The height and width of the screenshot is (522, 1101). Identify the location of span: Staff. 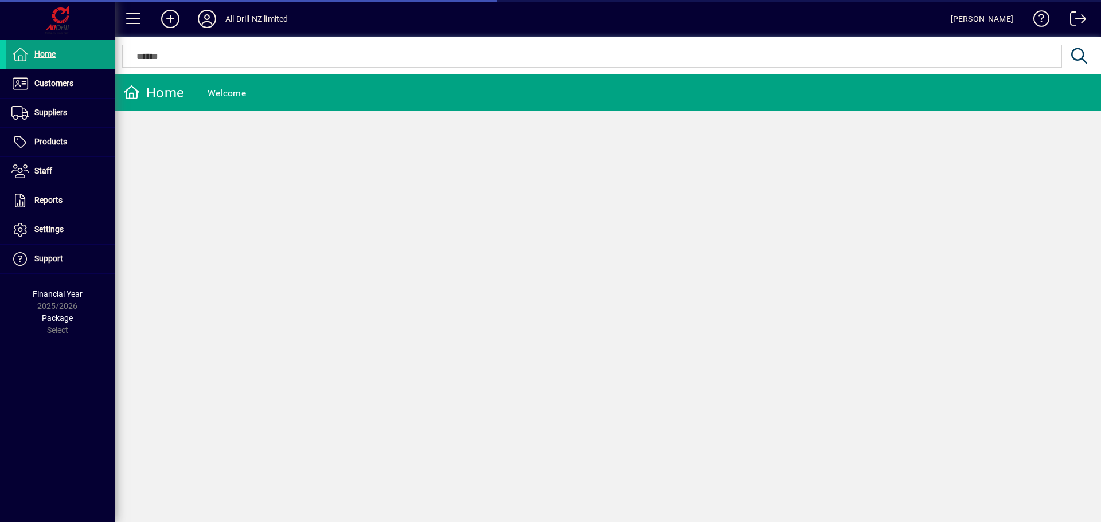
(43, 171).